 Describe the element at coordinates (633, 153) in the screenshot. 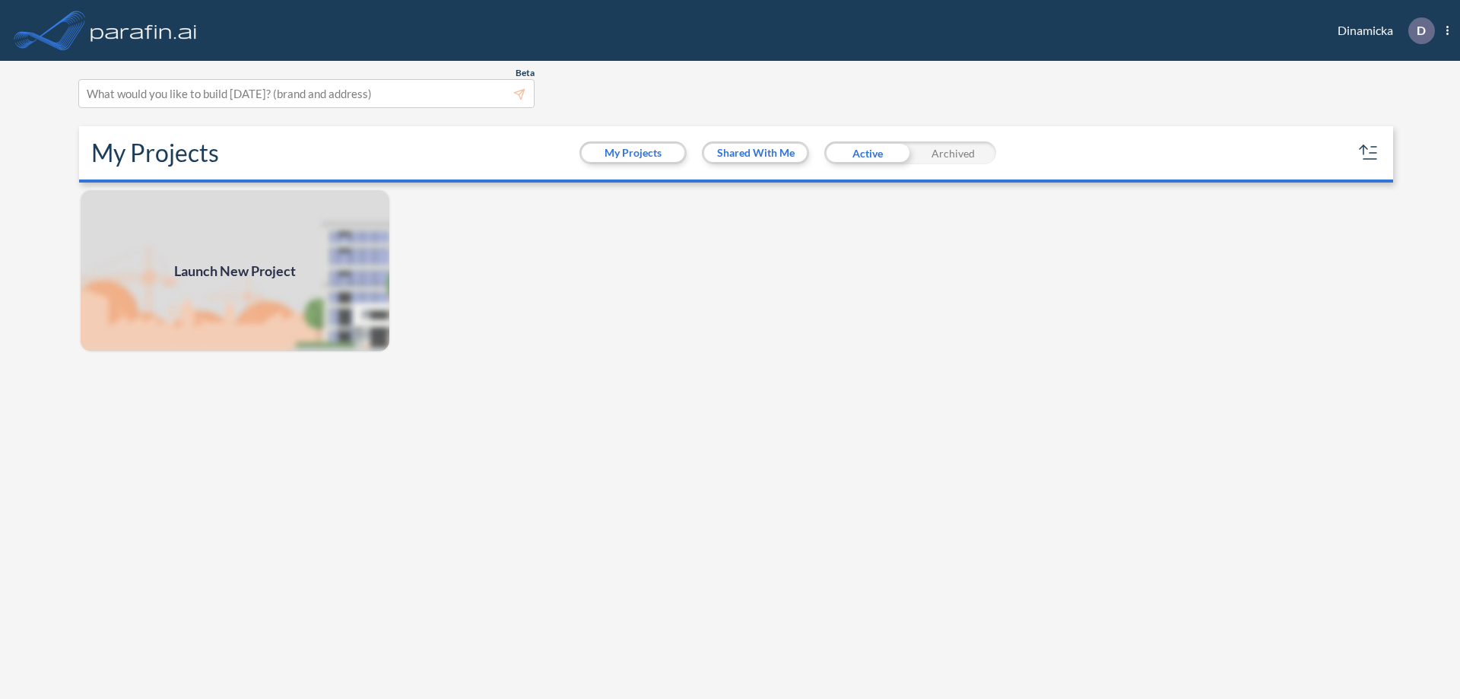

I see `button: My Projects` at that location.